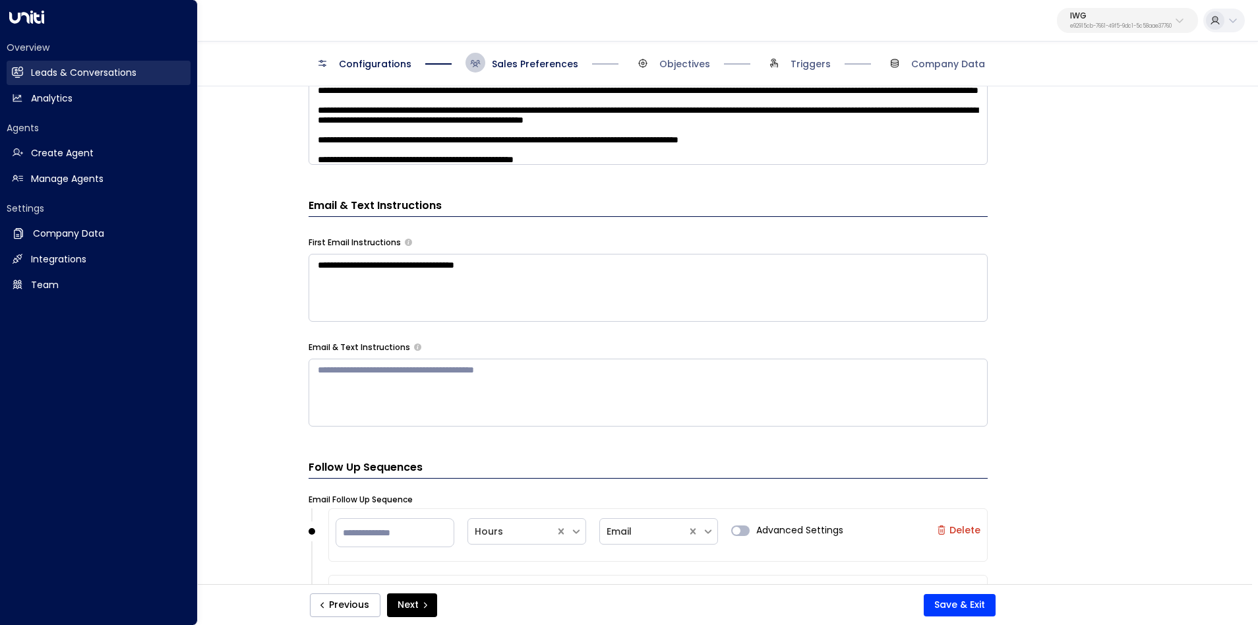  I want to click on h2: Company Data, so click(69, 233).